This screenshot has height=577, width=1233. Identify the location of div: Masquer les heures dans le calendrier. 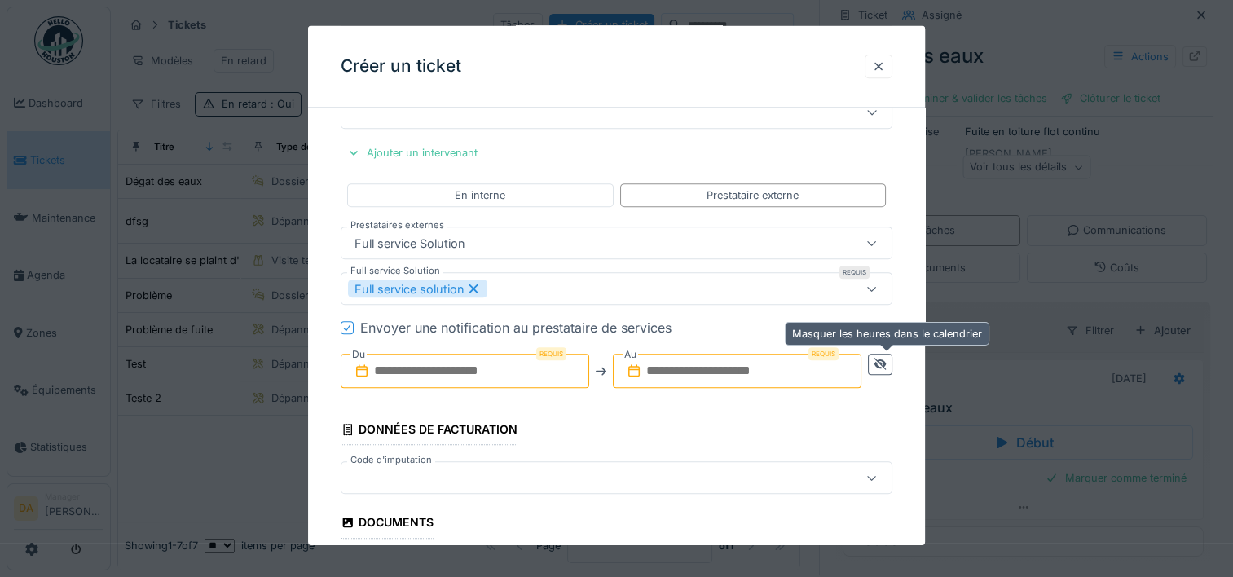
(887, 333).